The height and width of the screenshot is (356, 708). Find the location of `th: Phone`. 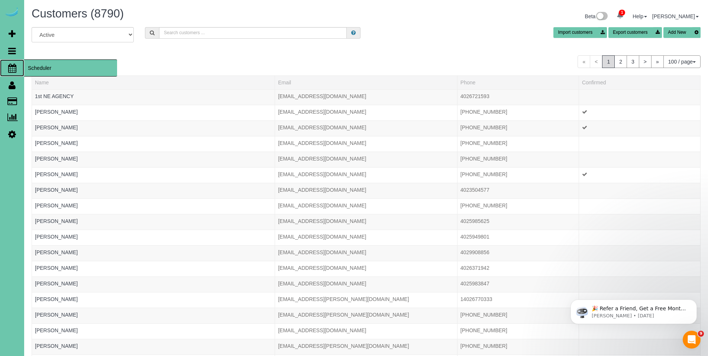

th: Phone is located at coordinates (518, 82).